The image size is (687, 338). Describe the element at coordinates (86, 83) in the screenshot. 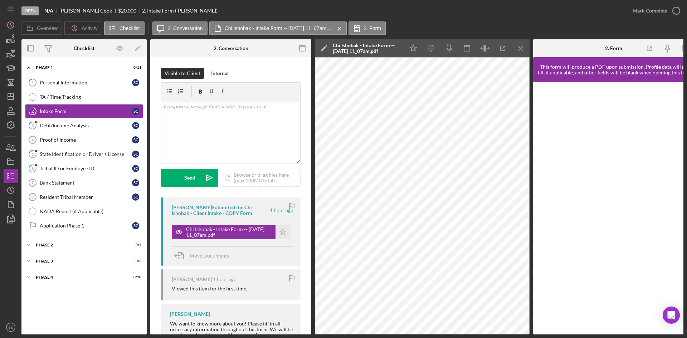

I see `div: Personal Information` at that location.